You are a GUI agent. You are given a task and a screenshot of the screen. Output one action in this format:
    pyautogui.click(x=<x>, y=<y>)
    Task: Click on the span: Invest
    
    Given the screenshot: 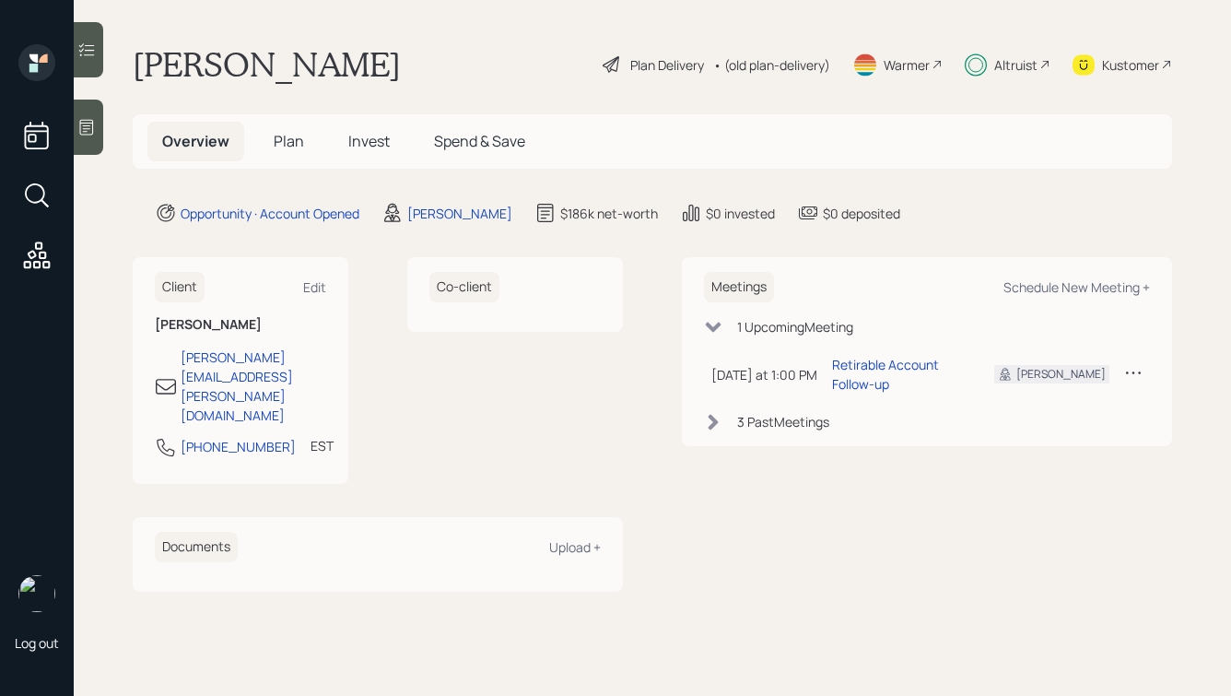 What is the action you would take?
    pyautogui.click(x=369, y=141)
    